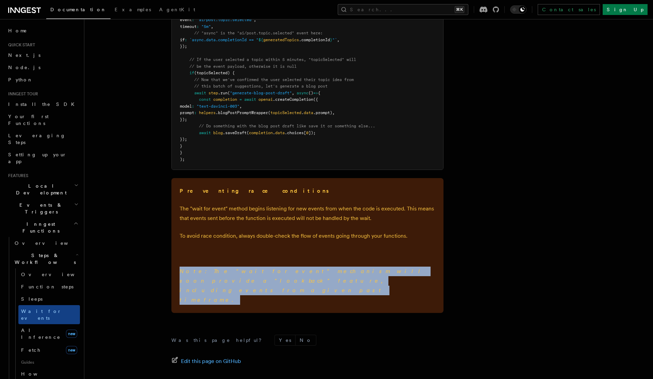  I want to click on span: .prompt), so click(323, 113).